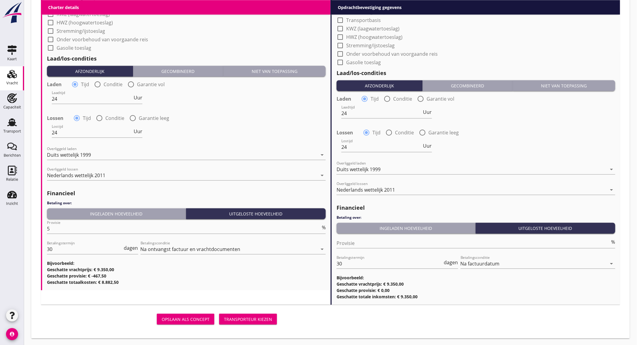 The height and width of the screenshot is (345, 637). Describe the element at coordinates (12, 334) in the screenshot. I see `i: account_circle` at that location.